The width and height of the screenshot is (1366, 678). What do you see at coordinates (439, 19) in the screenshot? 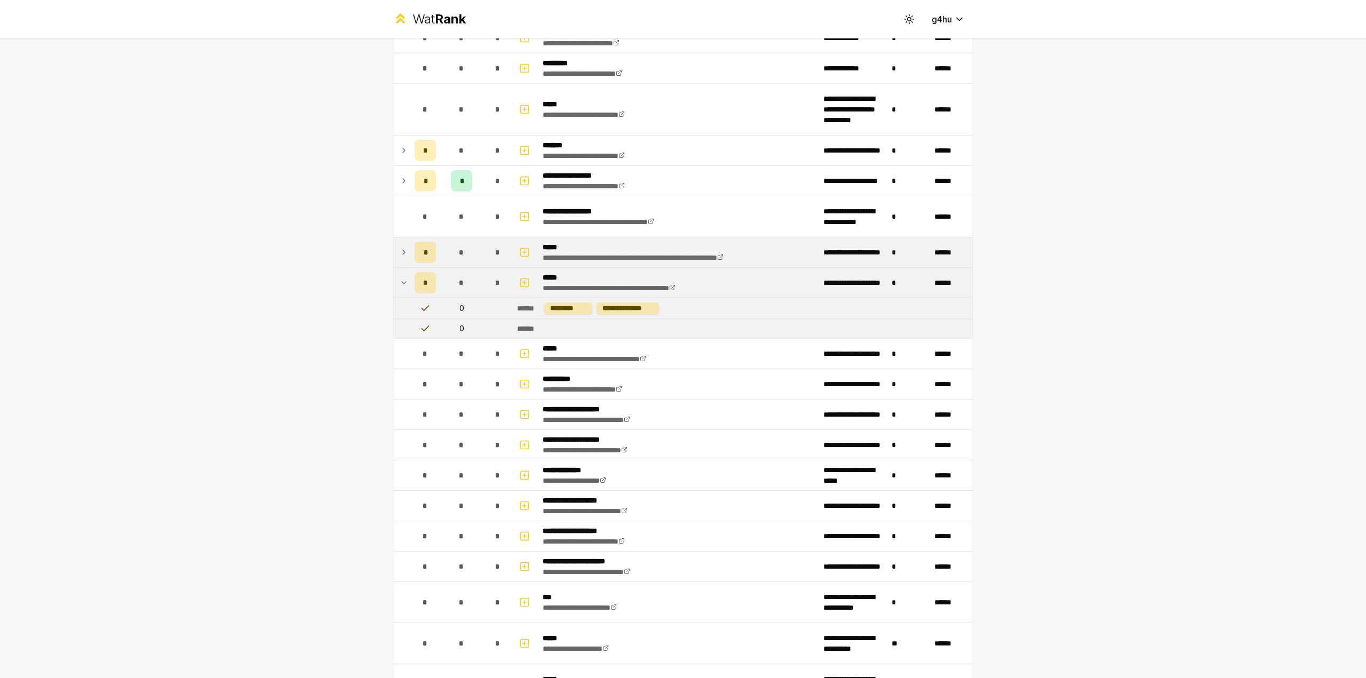
I see `div: Wat` at bounding box center [439, 19].